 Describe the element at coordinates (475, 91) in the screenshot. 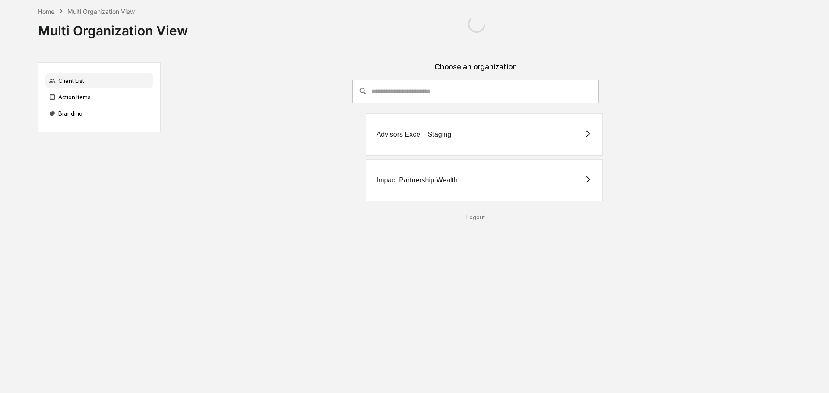

I see `div: consultant-dashboard__filter-organizations-search-bar` at that location.